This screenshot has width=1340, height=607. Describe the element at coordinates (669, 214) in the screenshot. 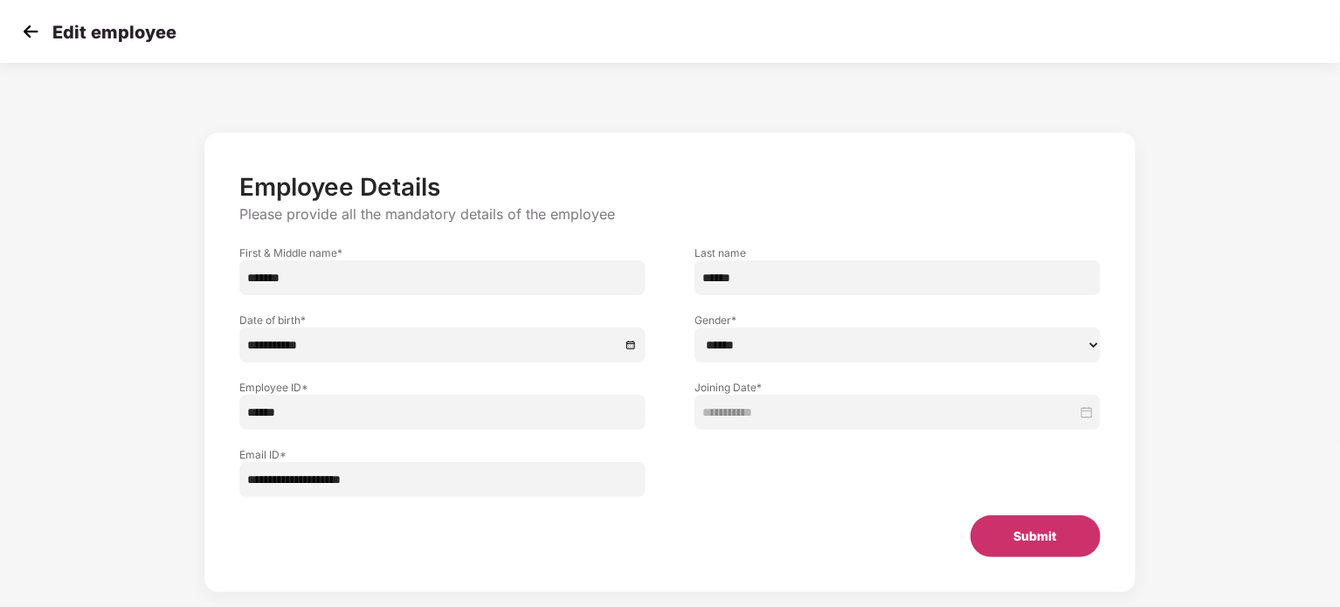

I see `p: Please provide all the mandatory details of the employee` at that location.